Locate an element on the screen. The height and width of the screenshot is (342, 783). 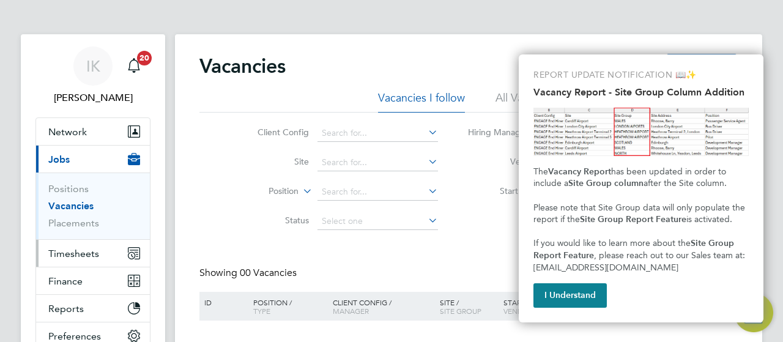
span: IK is located at coordinates (93, 66).